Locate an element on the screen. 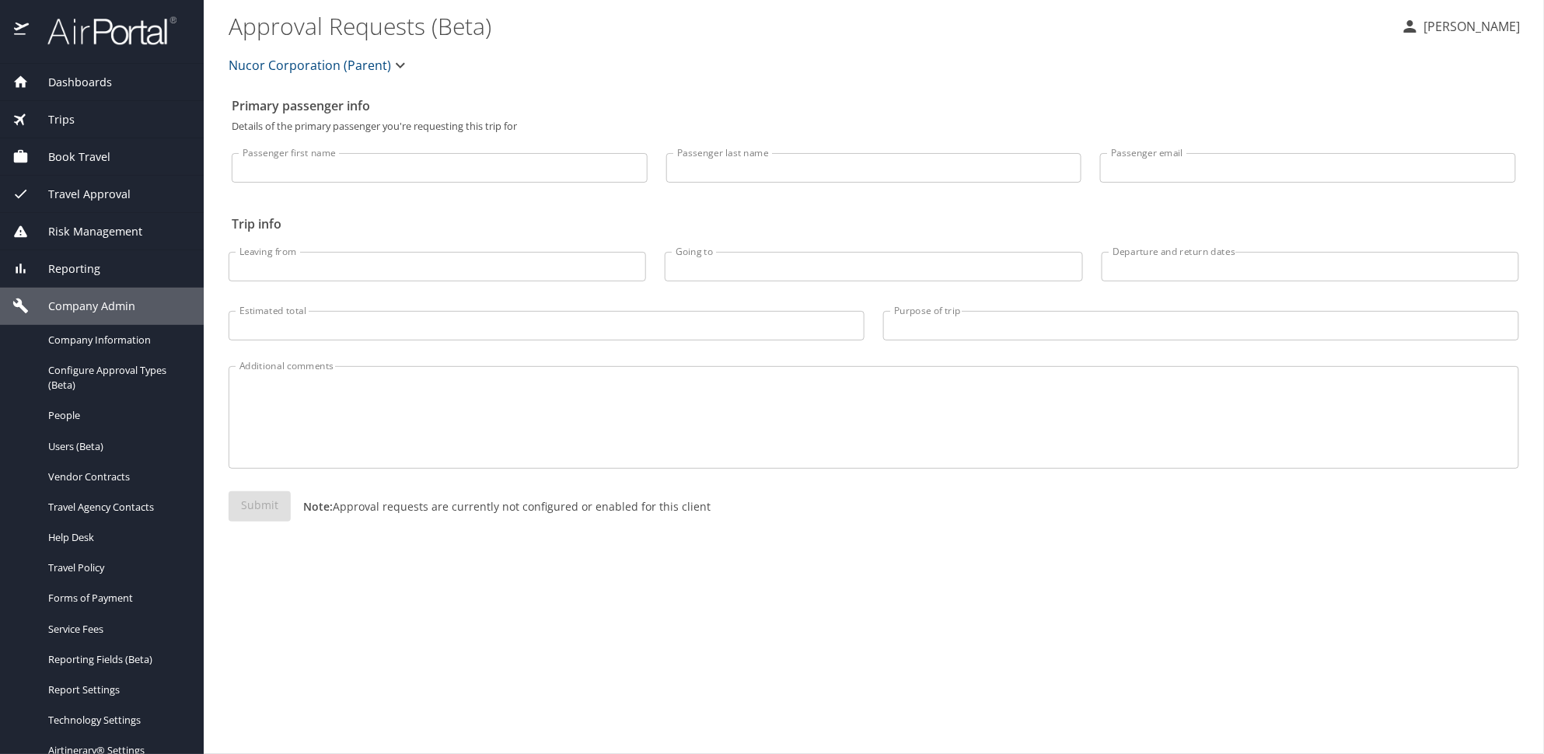  span: Company Admin is located at coordinates (82, 306).